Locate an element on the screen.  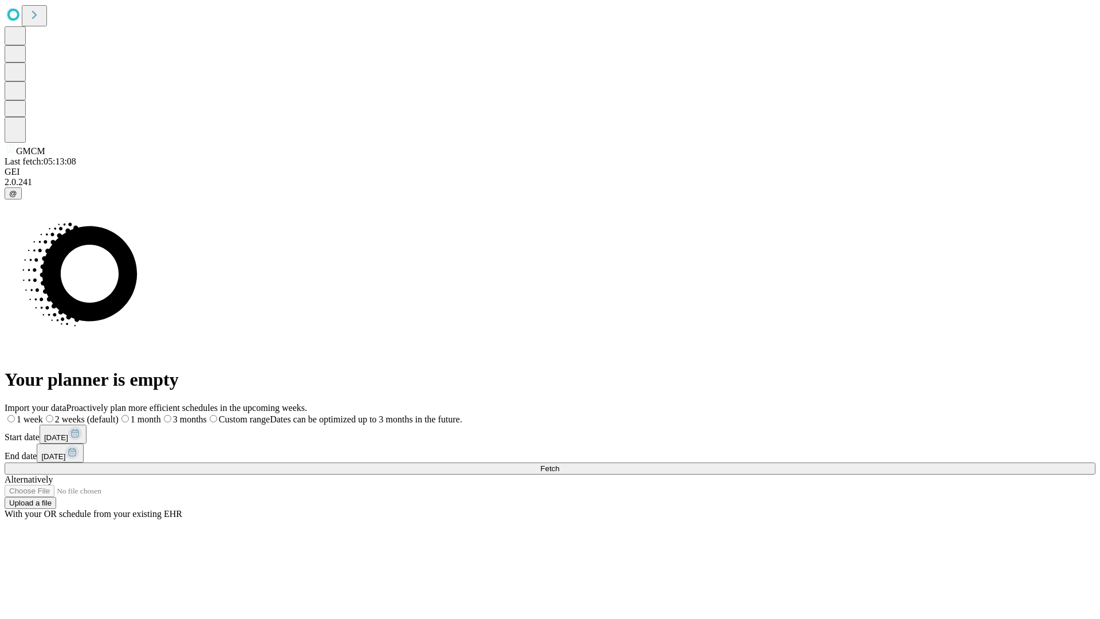
input: 3 months is located at coordinates (167, 418).